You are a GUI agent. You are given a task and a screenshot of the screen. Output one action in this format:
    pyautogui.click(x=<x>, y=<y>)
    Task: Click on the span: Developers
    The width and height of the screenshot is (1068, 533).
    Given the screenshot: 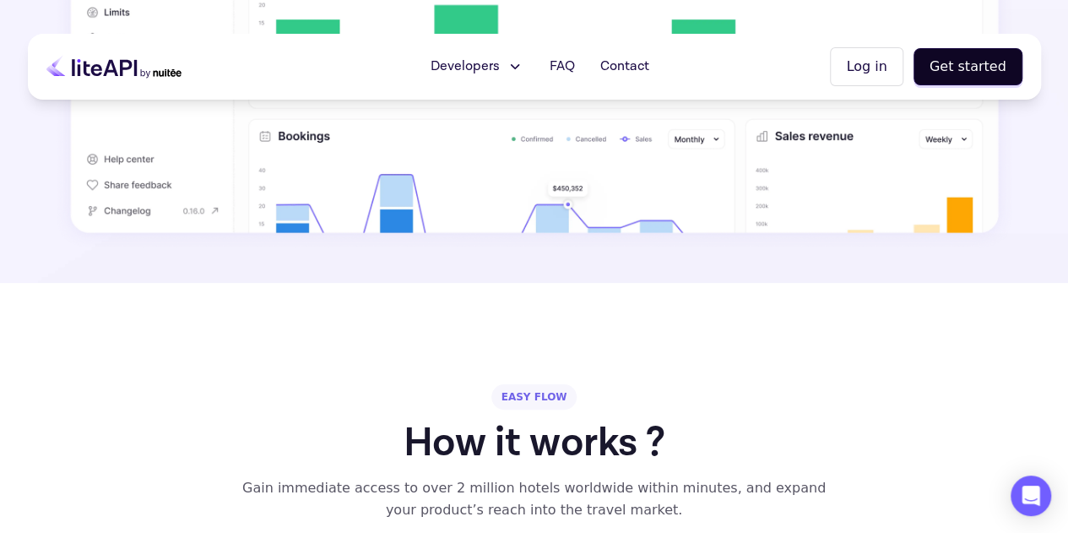 What is the action you would take?
    pyautogui.click(x=465, y=67)
    